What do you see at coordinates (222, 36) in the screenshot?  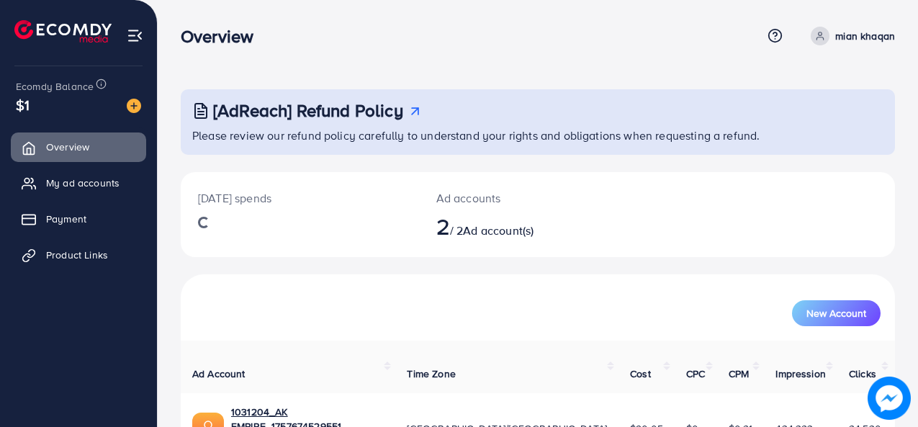 I see `h3: Overview` at bounding box center [222, 36].